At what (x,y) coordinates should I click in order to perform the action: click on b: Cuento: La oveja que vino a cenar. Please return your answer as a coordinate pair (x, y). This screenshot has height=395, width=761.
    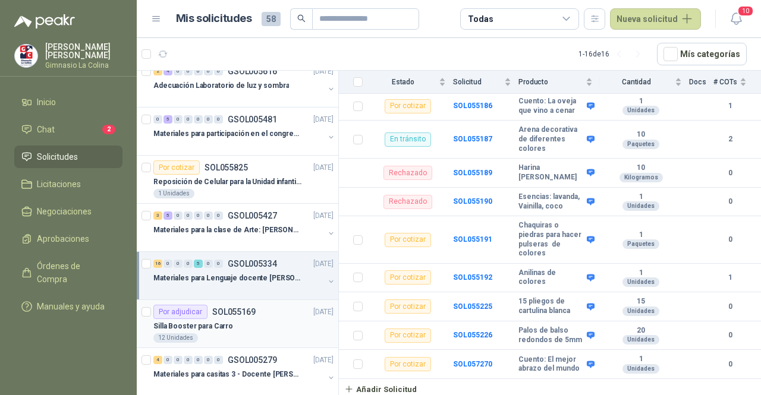
    Looking at the image, I should click on (551, 106).